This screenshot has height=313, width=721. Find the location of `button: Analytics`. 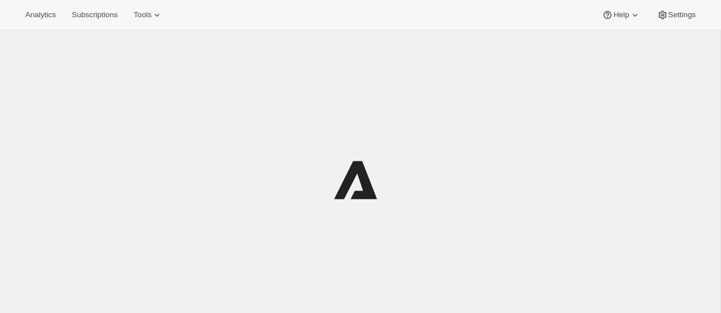

button: Analytics is located at coordinates (40, 15).